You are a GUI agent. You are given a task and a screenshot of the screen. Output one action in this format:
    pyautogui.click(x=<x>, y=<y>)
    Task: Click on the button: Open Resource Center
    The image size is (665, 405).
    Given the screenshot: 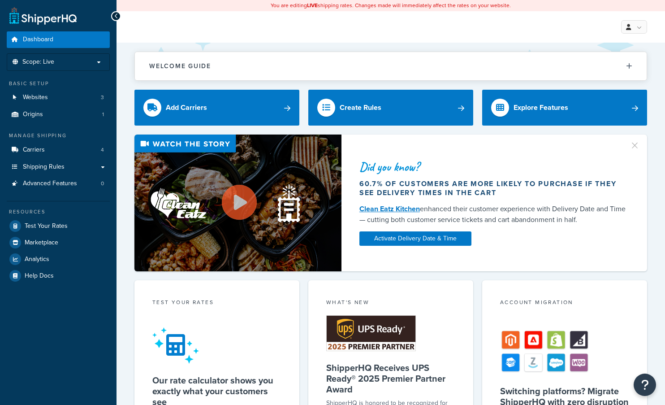 What is the action you would take?
    pyautogui.click(x=645, y=384)
    